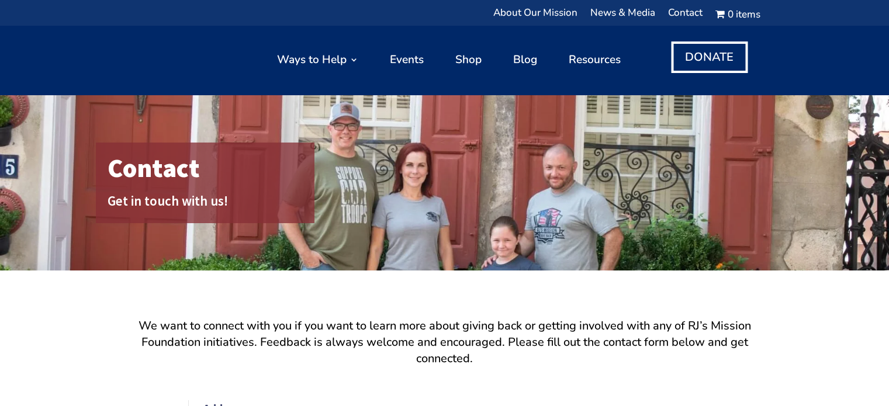 The height and width of the screenshot is (406, 889). Describe the element at coordinates (685, 16) in the screenshot. I see `a: Contact` at that location.